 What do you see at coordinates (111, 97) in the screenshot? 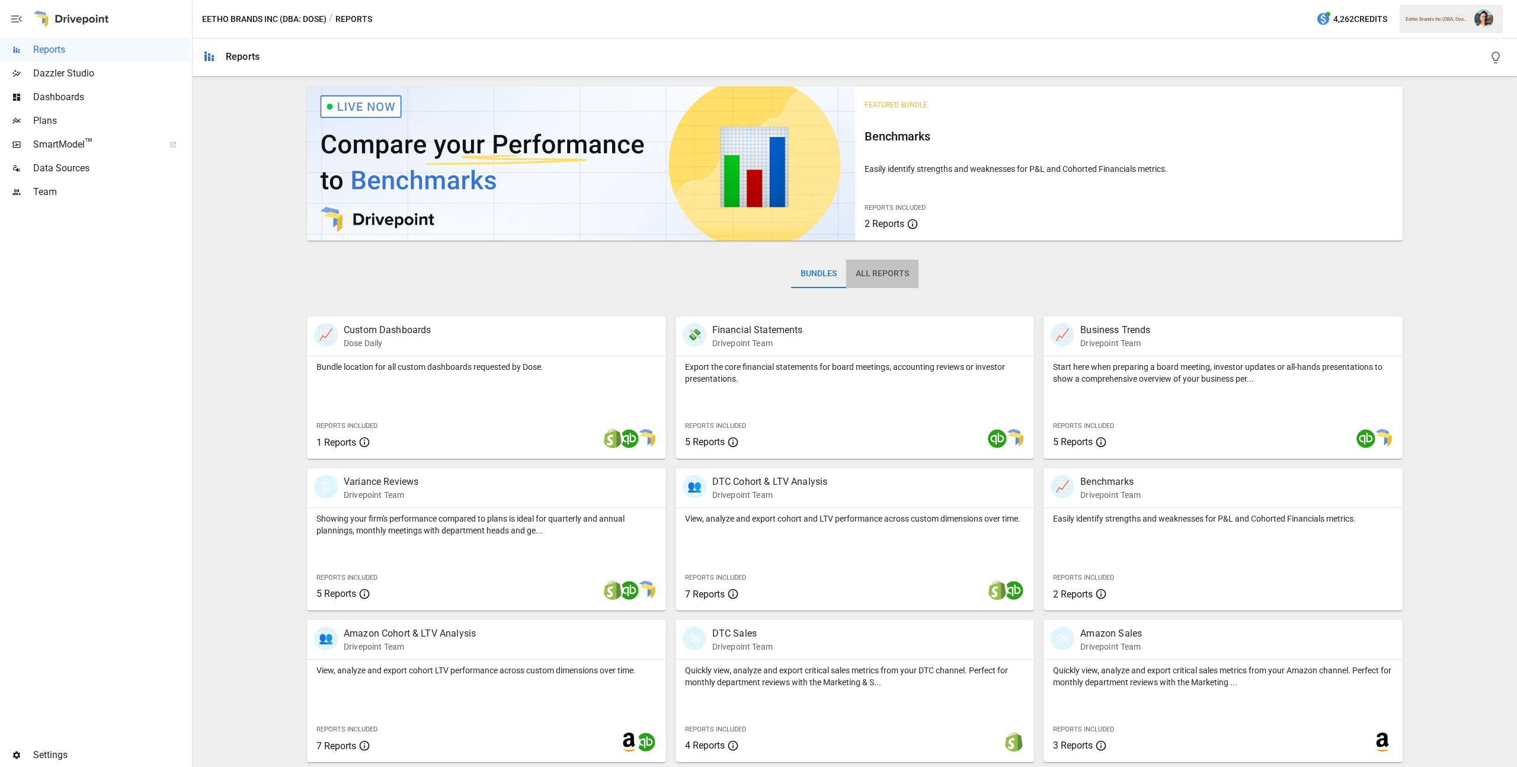
I see `span: Dashboards` at bounding box center [111, 97].